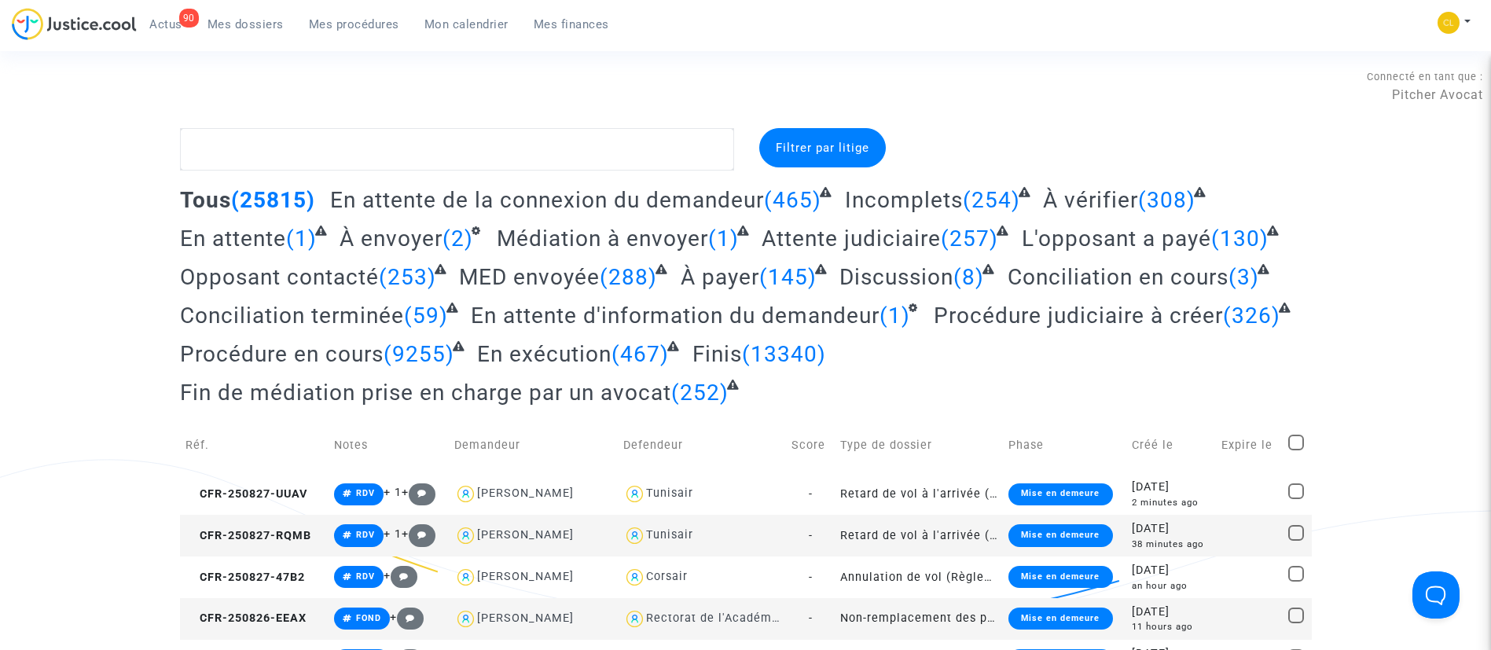 The width and height of the screenshot is (1491, 650). Describe the element at coordinates (466, 24) in the screenshot. I see `a: Mon calendrier` at that location.